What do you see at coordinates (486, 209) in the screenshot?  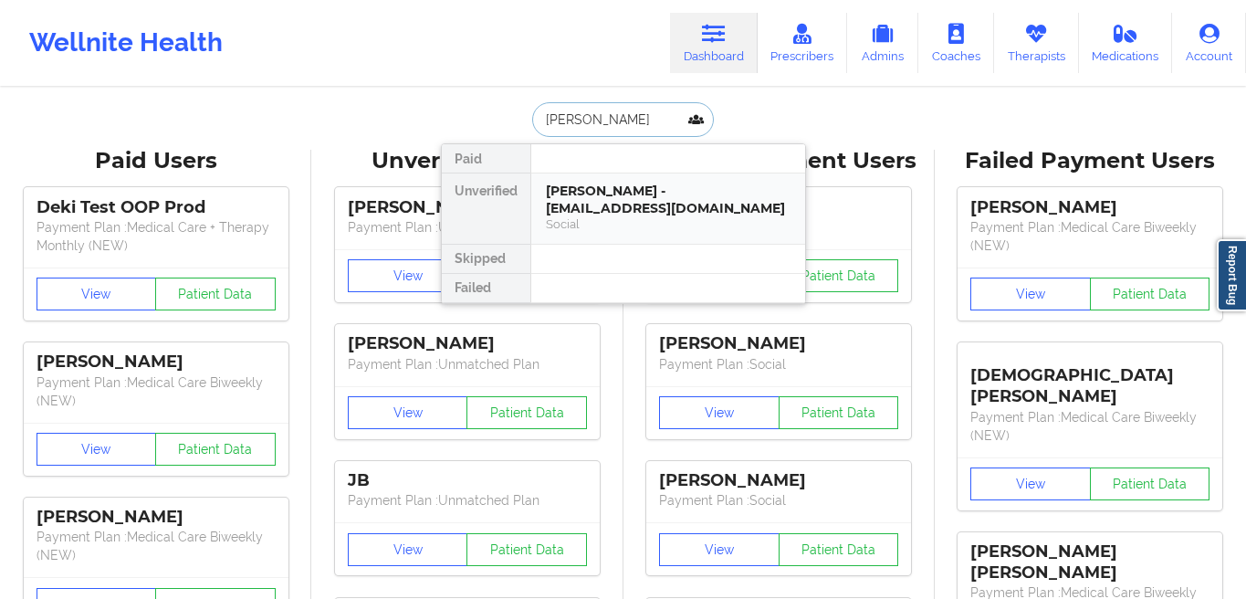 I see `div: Unverified` at bounding box center [486, 209].